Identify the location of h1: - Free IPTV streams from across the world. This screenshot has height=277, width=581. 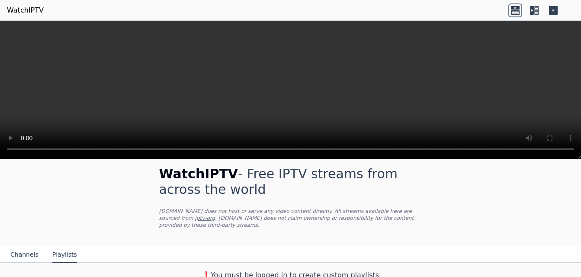
(291, 182).